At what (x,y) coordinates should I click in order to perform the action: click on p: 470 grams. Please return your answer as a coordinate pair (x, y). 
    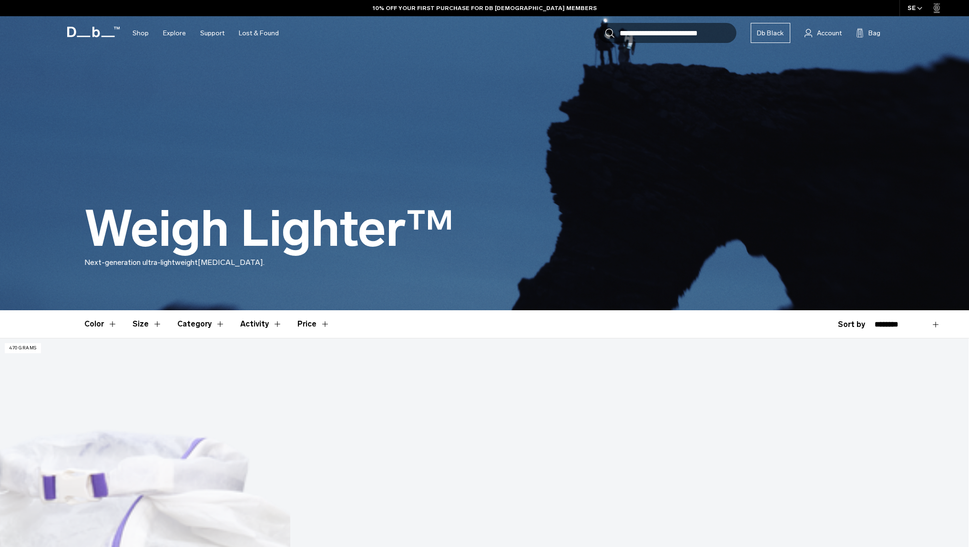
    Looking at the image, I should click on (23, 348).